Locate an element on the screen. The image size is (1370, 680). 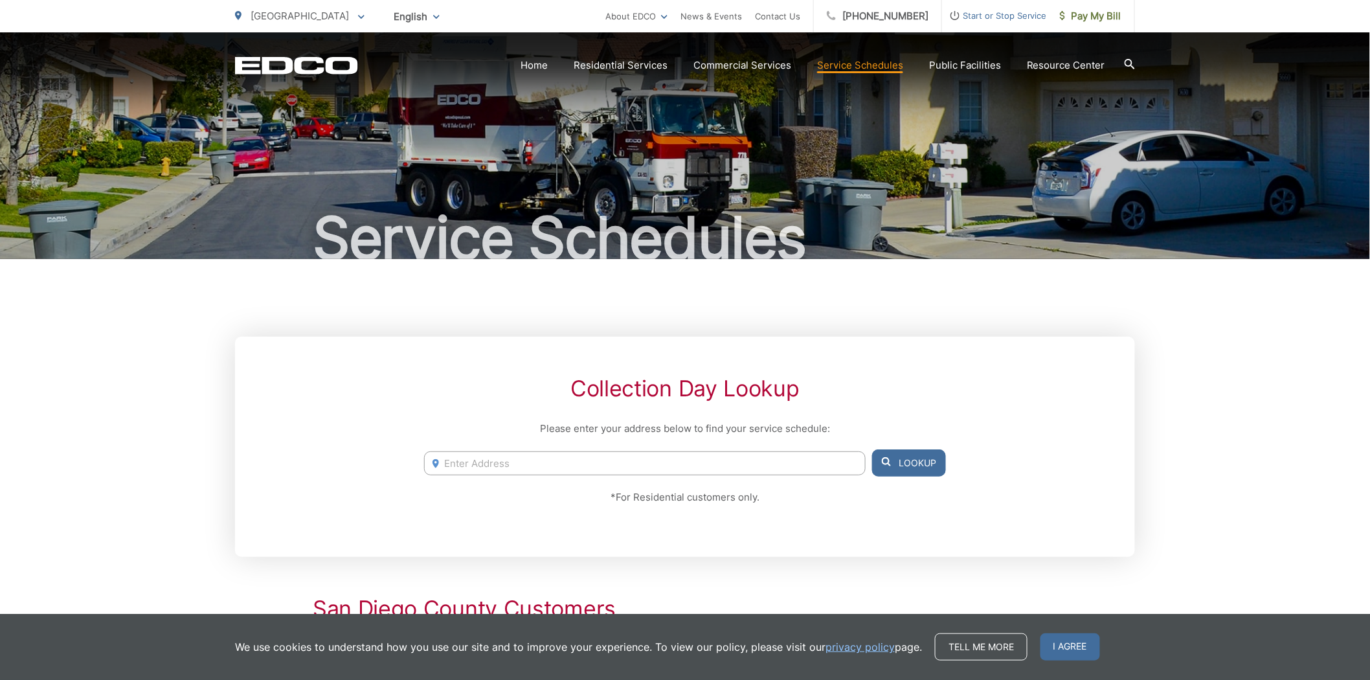
span: Pay My Bill is located at coordinates (1090, 16).